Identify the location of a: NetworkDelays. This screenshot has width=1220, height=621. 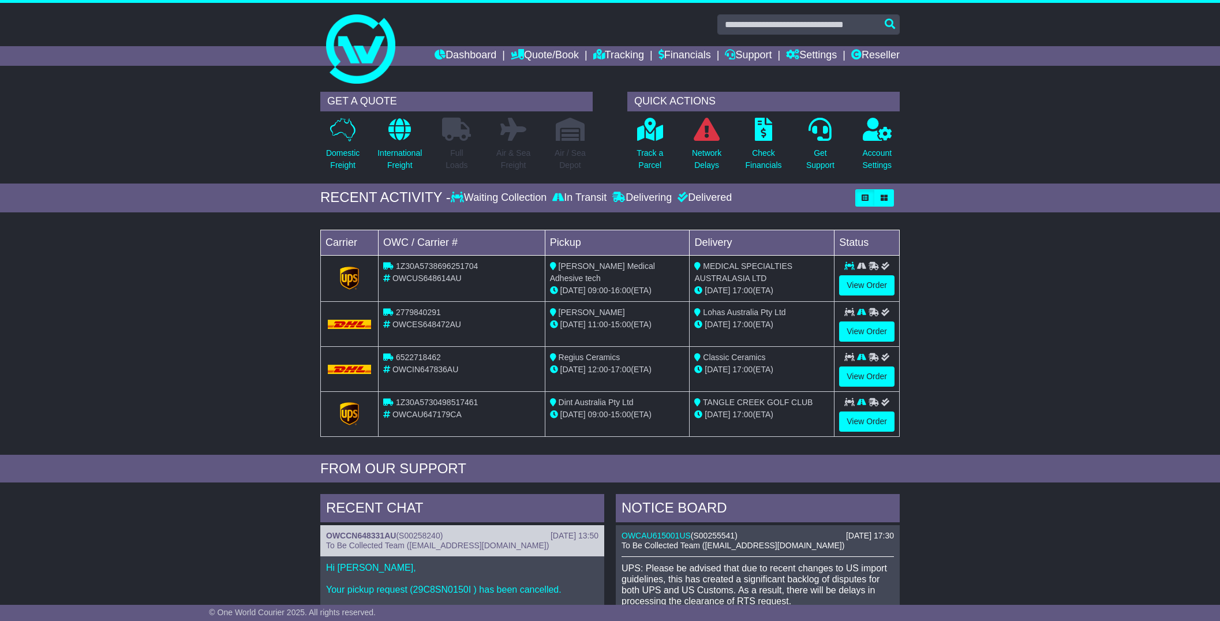
(706, 147).